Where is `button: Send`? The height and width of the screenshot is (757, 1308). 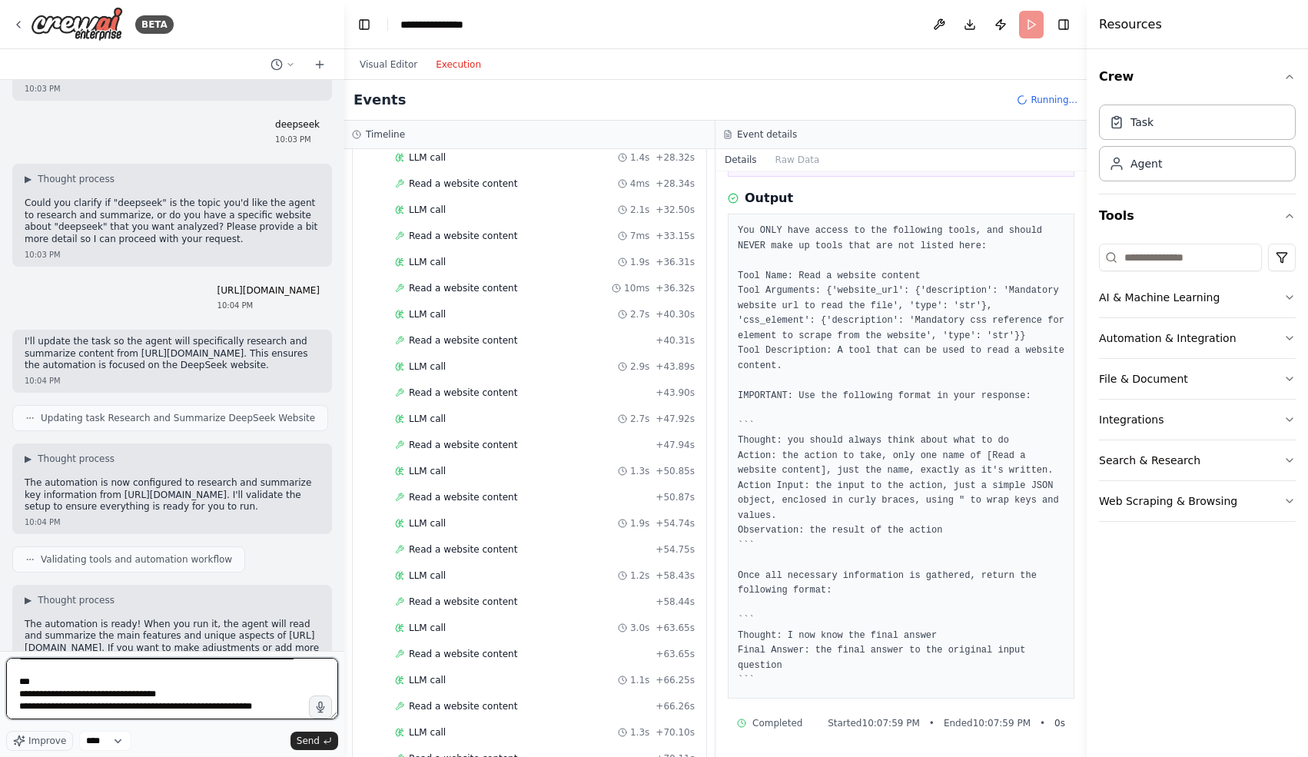
button: Send is located at coordinates (314, 741).